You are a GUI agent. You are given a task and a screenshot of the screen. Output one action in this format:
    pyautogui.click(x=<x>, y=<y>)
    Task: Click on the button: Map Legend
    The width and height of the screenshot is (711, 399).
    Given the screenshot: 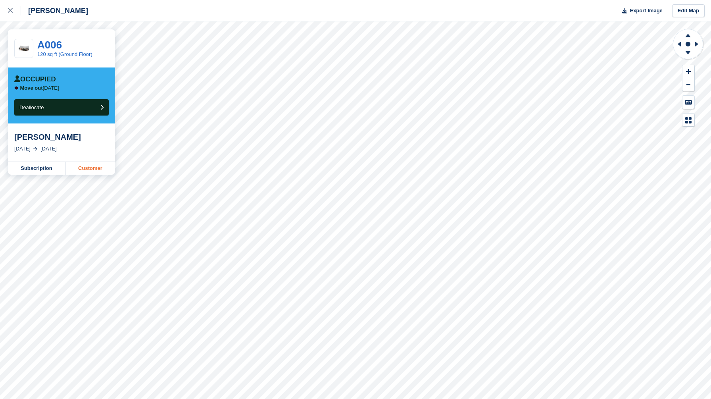 What is the action you would take?
    pyautogui.click(x=689, y=120)
    